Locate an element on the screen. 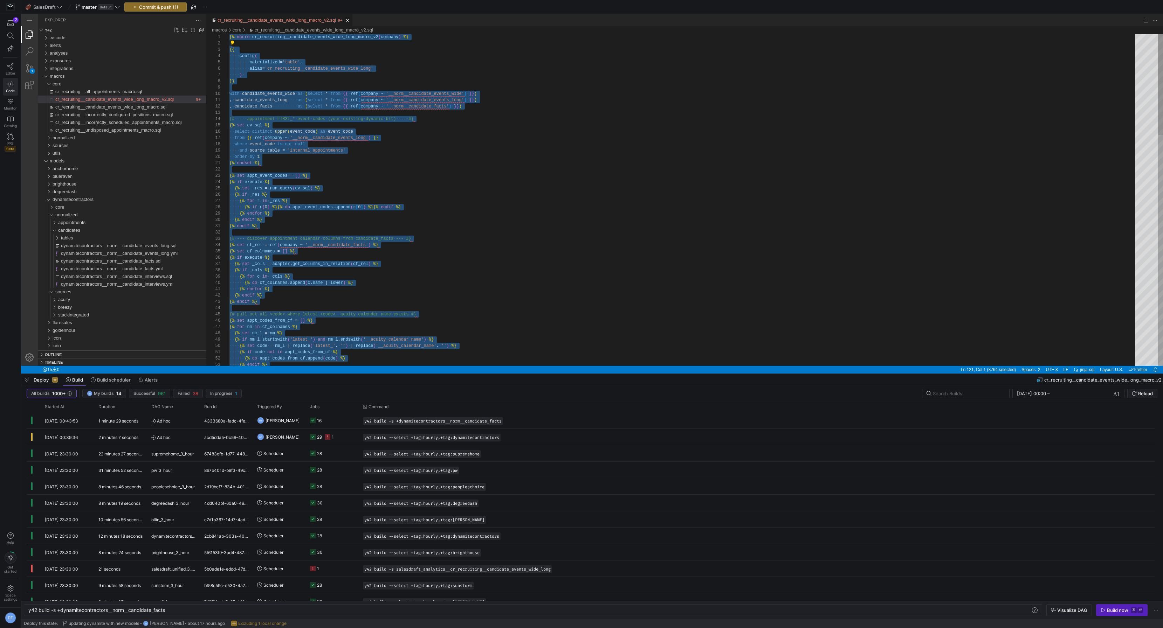 The image size is (1163, 628). div: /macros/sources is located at coordinates (108, 132).